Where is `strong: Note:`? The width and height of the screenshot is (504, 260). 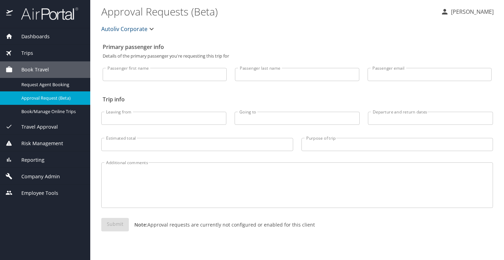 strong: Note: is located at coordinates (141, 224).